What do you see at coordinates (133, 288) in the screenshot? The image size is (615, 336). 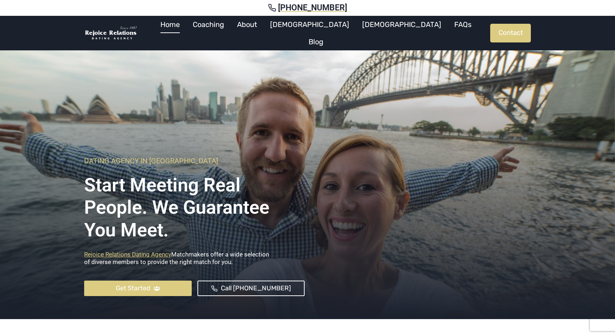 I see `span: Get Started` at bounding box center [133, 288].